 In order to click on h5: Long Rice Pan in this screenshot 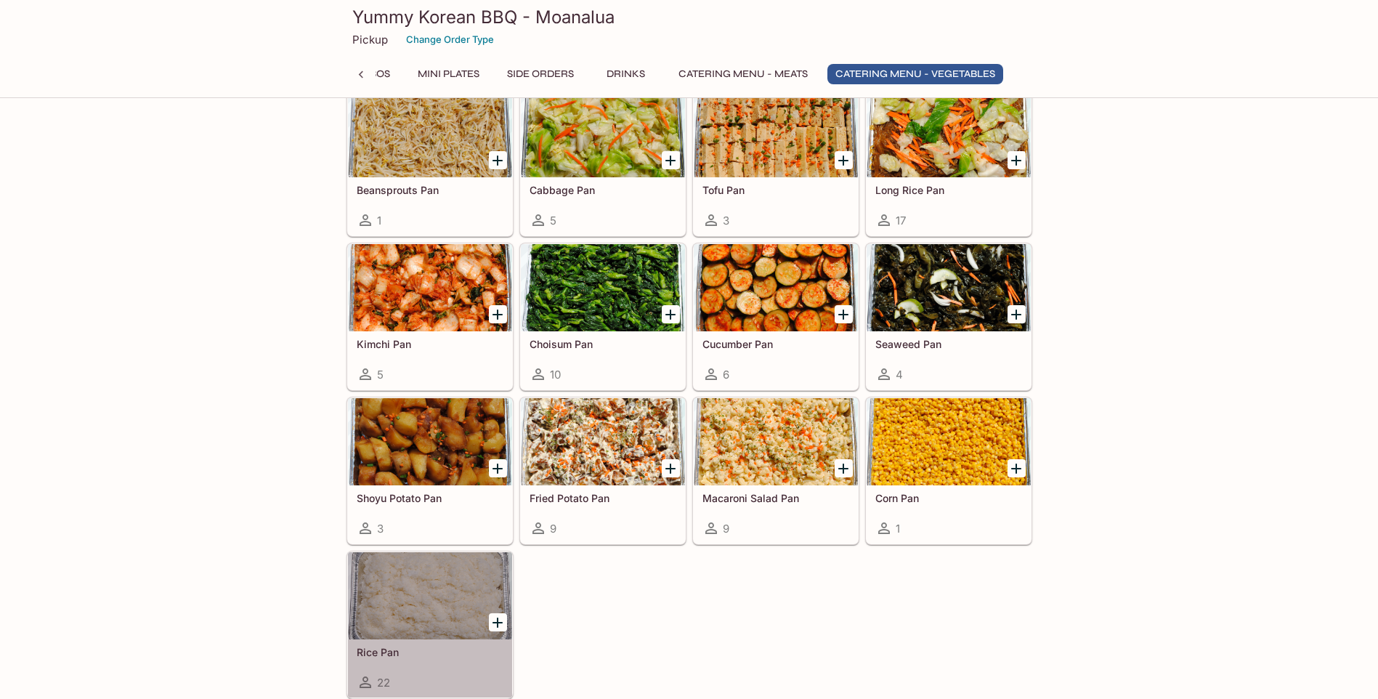, I will do `click(948, 190)`.